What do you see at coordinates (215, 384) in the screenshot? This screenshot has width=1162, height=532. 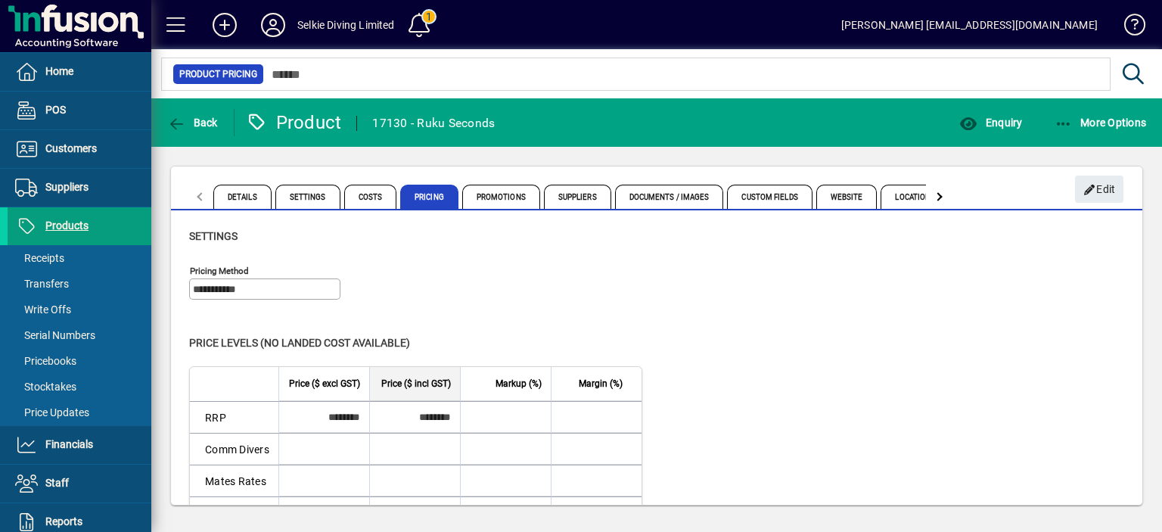 I see `span: Level` at bounding box center [215, 384].